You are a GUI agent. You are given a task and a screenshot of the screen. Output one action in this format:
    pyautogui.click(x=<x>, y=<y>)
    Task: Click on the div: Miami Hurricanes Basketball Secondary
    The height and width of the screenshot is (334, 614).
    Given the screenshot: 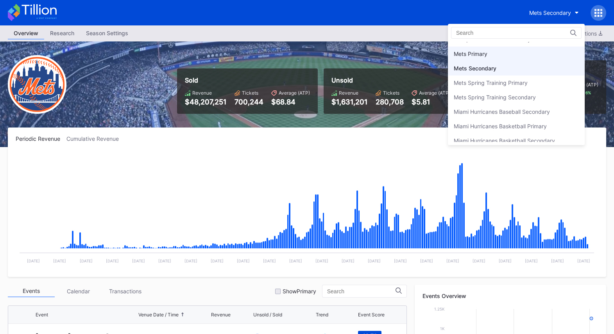 What is the action you would take?
    pyautogui.click(x=505, y=140)
    